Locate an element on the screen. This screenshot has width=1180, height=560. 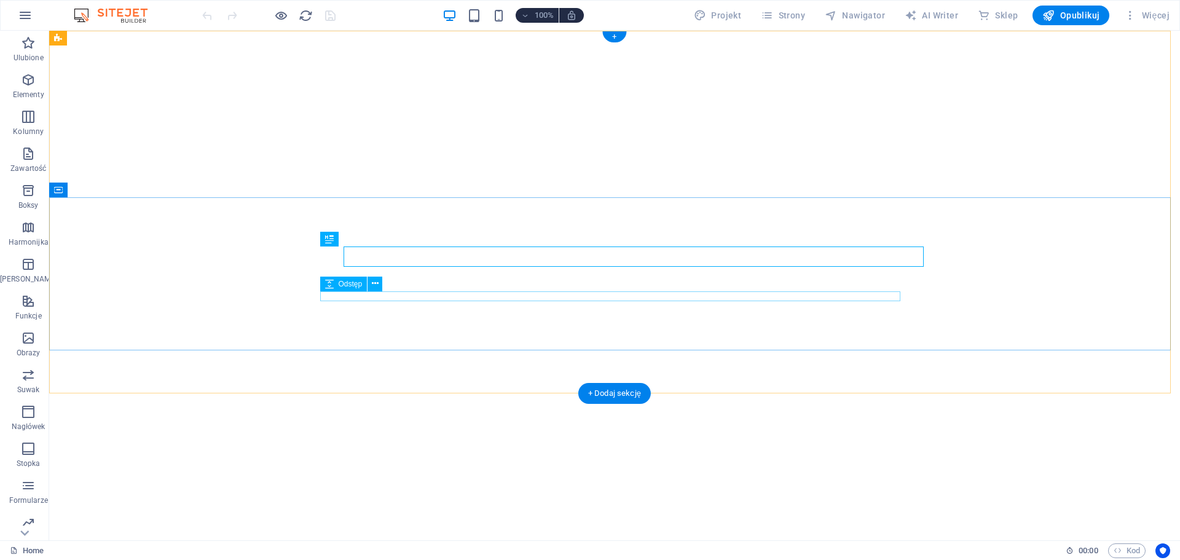
a: Kliknij, aby anulować zaznaczenie. Kliknij dwukrotnie, aby otworzyć Strony is located at coordinates (26, 551).